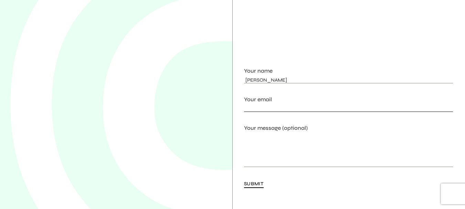  Describe the element at coordinates (254, 184) in the screenshot. I see `button: Submit` at that location.